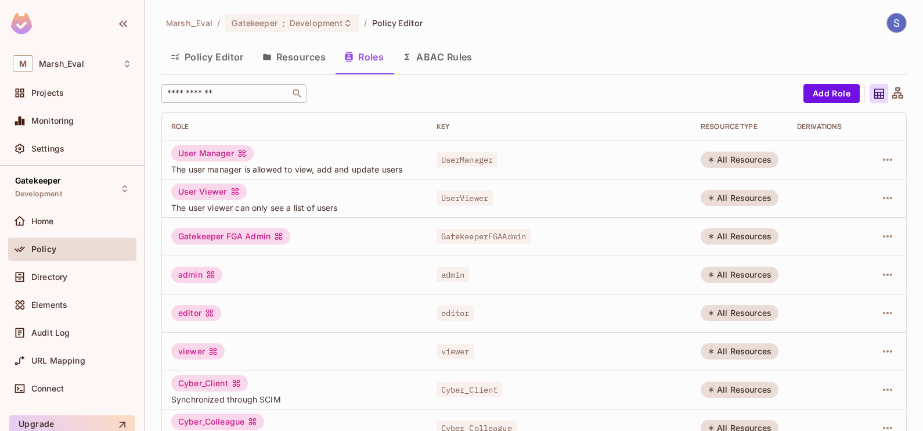  Describe the element at coordinates (453, 275) in the screenshot. I see `span: admin` at that location.